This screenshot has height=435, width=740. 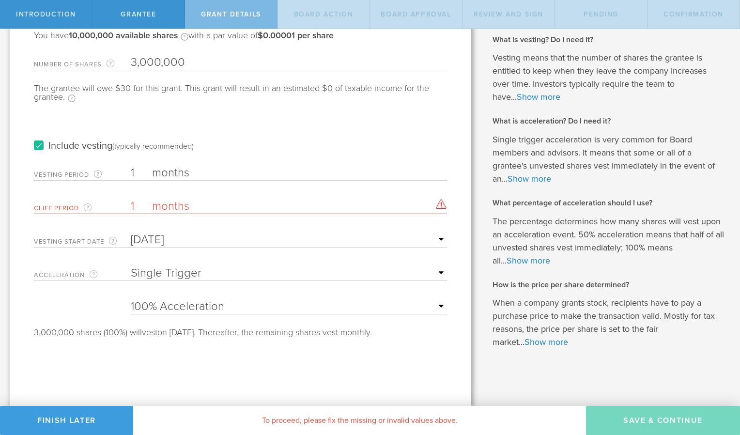 What do you see at coordinates (82, 208) in the screenshot?
I see `label: Cliff Period` at bounding box center [82, 208].